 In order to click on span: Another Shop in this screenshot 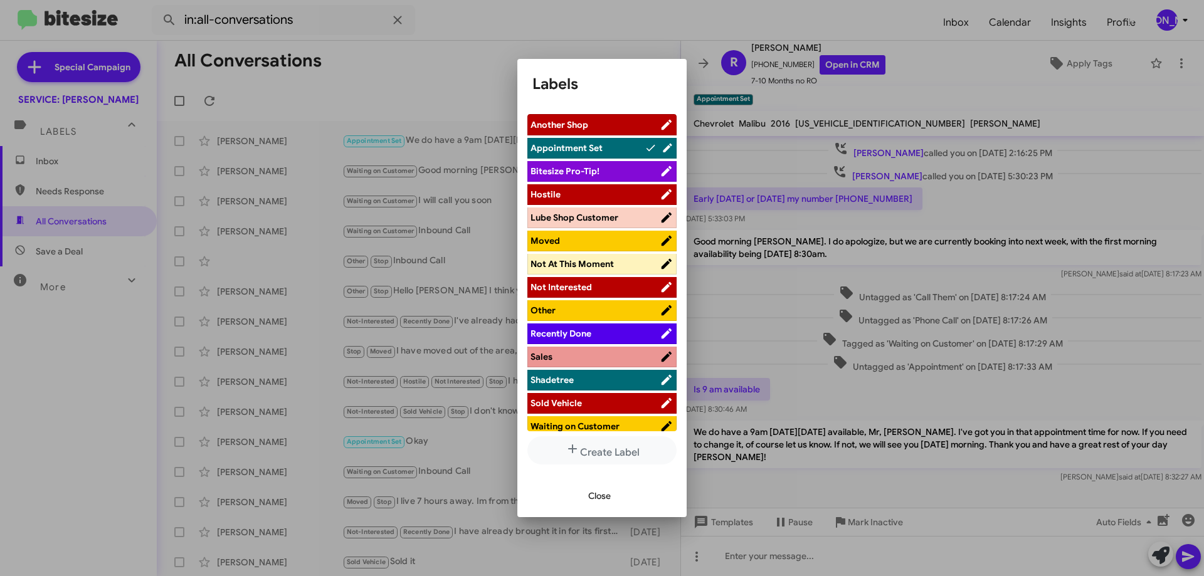, I will do `click(559, 125)`.